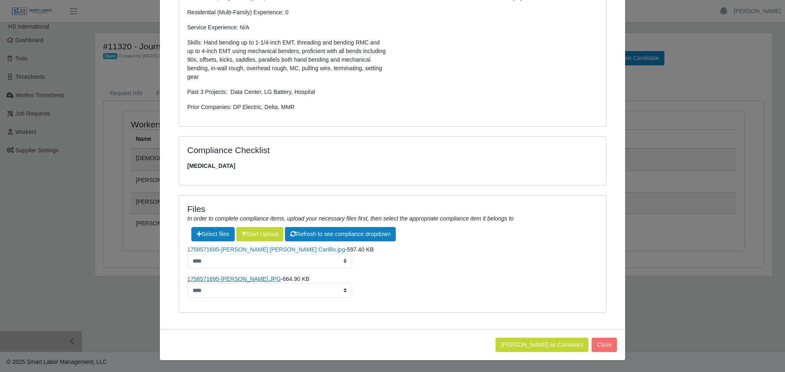 The image size is (785, 372). What do you see at coordinates (213, 234) in the screenshot?
I see `span: Select files` at bounding box center [213, 234].